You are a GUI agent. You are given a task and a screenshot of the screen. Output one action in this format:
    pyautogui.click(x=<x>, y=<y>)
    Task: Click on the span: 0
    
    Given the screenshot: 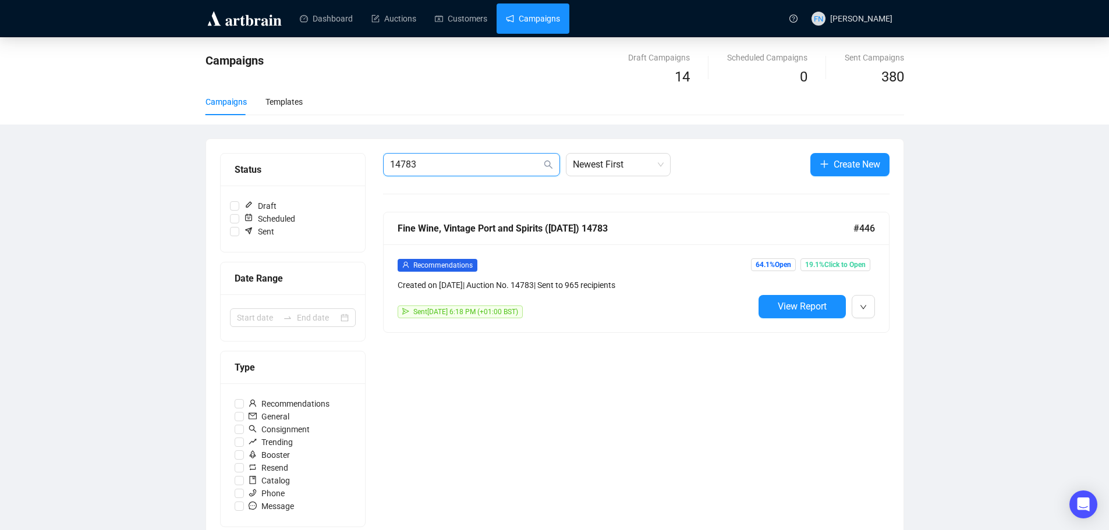 What is the action you would take?
    pyautogui.click(x=804, y=77)
    